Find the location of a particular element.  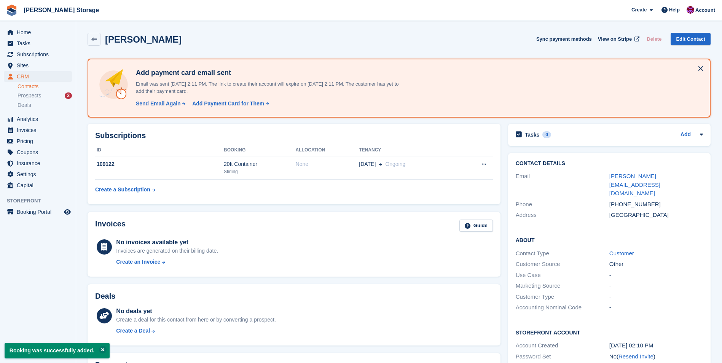

th: Allocation is located at coordinates (327, 150).